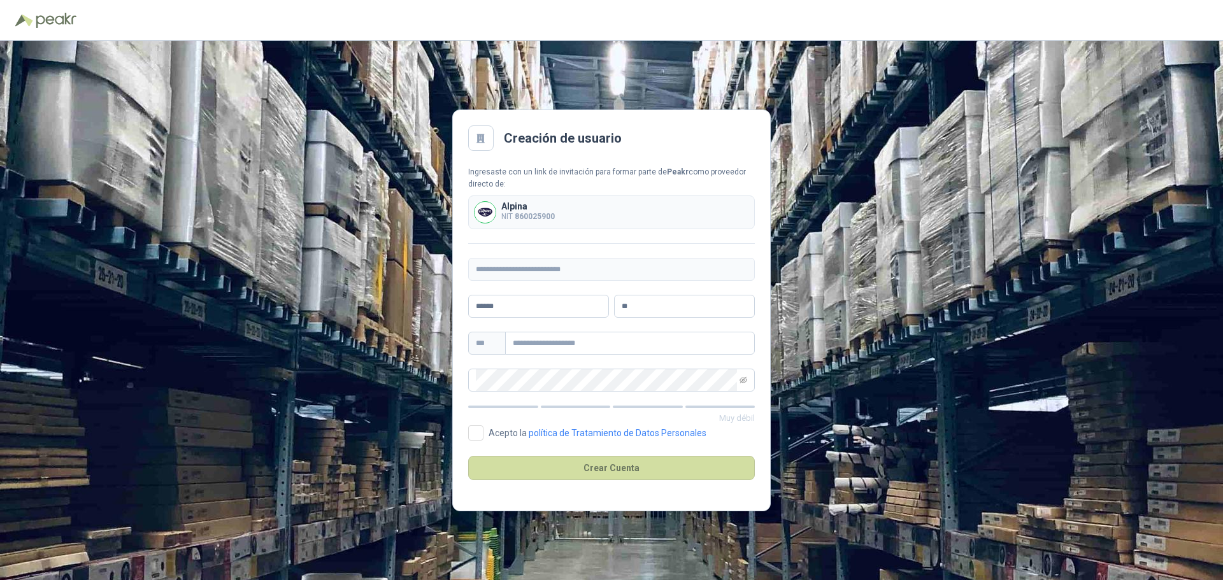 The width and height of the screenshot is (1223, 580). What do you see at coordinates (56, 20) in the screenshot?
I see `img: Peakr` at bounding box center [56, 20].